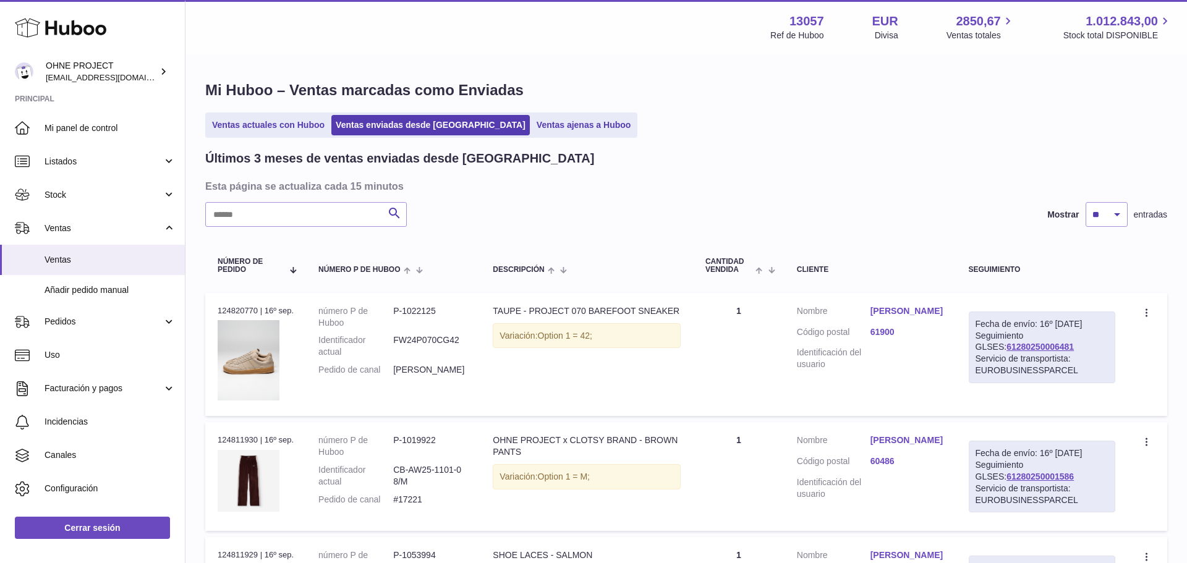 Image resolution: width=1187 pixels, height=563 pixels. I want to click on strong: 13057, so click(806, 21).